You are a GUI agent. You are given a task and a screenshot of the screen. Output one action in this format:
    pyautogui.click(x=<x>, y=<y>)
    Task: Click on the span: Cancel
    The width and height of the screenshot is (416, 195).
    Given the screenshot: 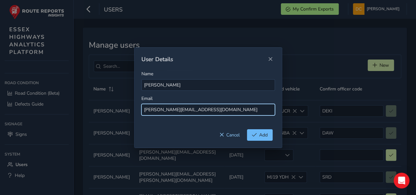 What is the action you would take?
    pyautogui.click(x=233, y=135)
    